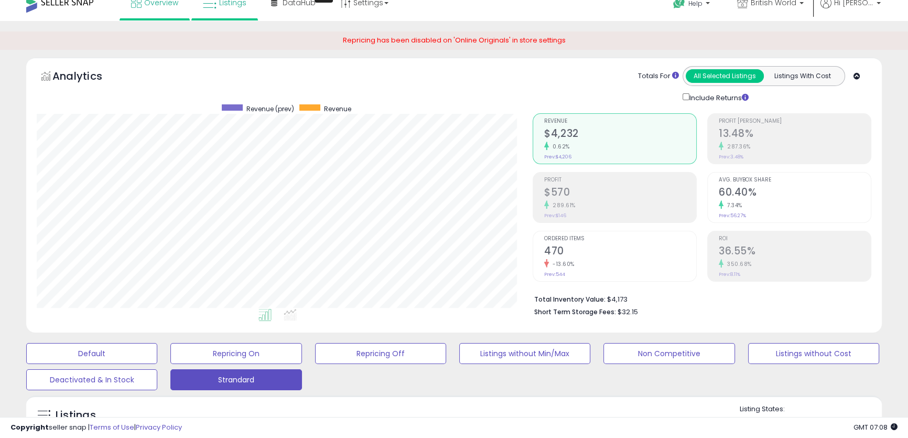 The width and height of the screenshot is (908, 438). I want to click on li: $4,173, so click(699, 298).